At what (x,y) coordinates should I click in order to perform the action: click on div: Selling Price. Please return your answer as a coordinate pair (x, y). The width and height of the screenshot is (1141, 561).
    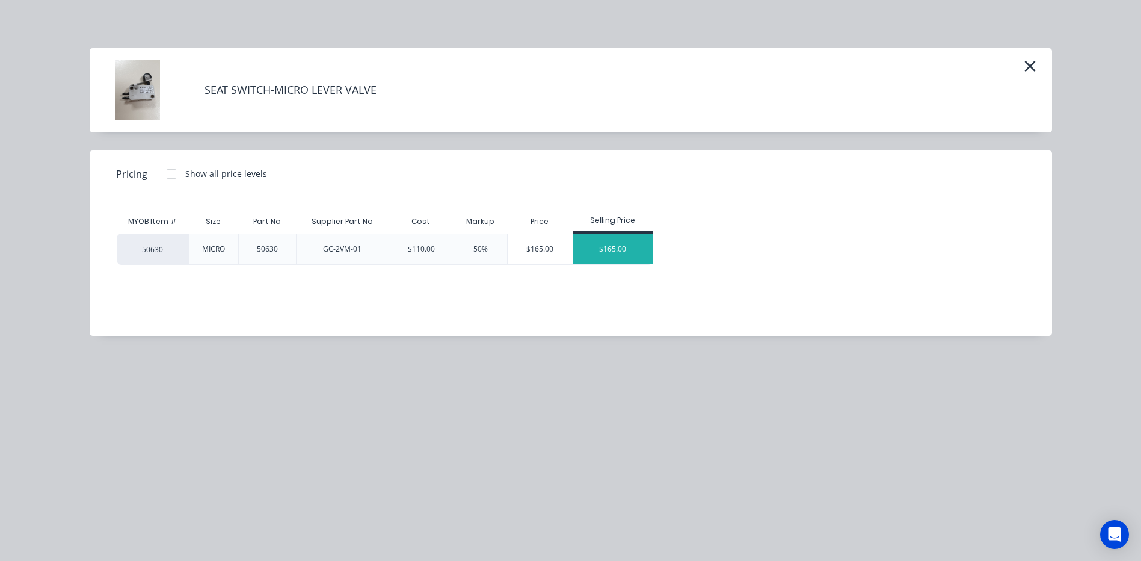
    Looking at the image, I should click on (613, 220).